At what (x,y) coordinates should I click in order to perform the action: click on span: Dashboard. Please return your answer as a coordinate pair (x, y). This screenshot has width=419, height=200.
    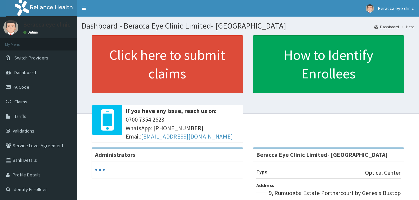
    Looking at the image, I should click on (25, 73).